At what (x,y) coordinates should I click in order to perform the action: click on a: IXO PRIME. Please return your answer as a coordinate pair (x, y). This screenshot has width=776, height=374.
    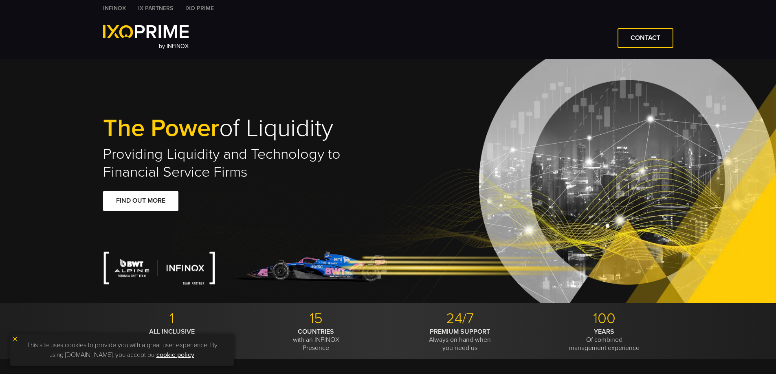
    Looking at the image, I should click on (200, 8).